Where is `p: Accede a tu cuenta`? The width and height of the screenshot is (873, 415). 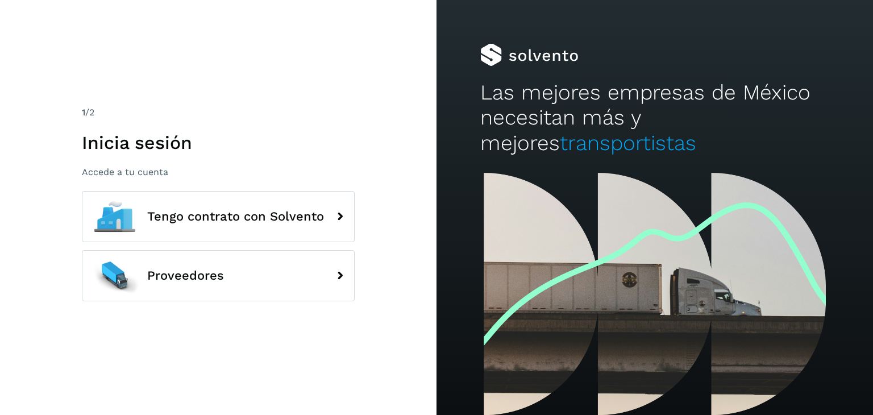
p: Accede a tu cuenta is located at coordinates (218, 172).